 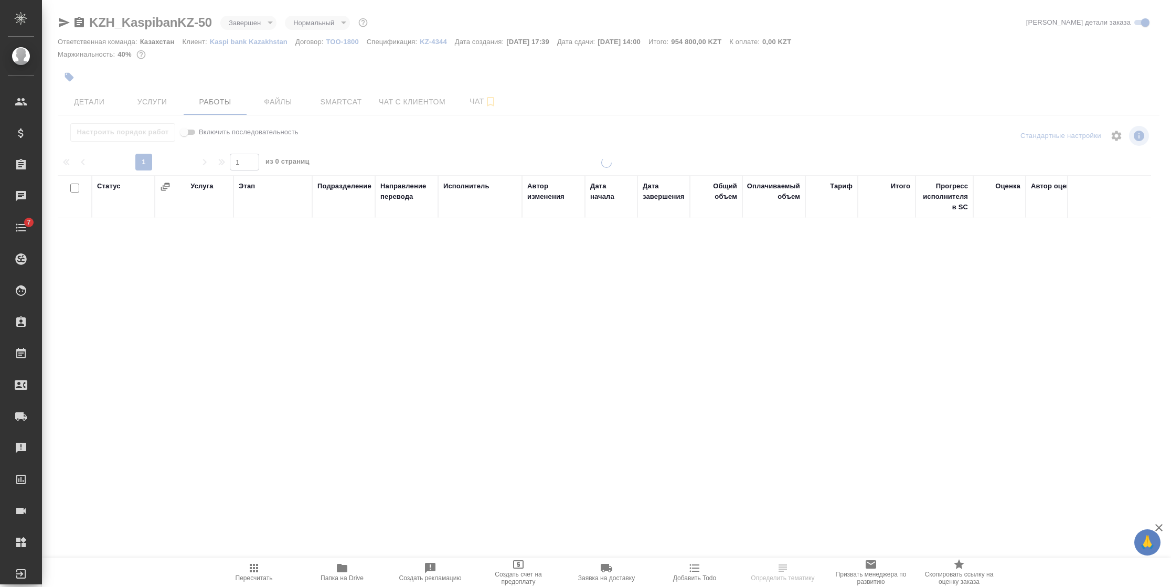 What do you see at coordinates (28, 222) in the screenshot?
I see `span: 7` at bounding box center [28, 222].